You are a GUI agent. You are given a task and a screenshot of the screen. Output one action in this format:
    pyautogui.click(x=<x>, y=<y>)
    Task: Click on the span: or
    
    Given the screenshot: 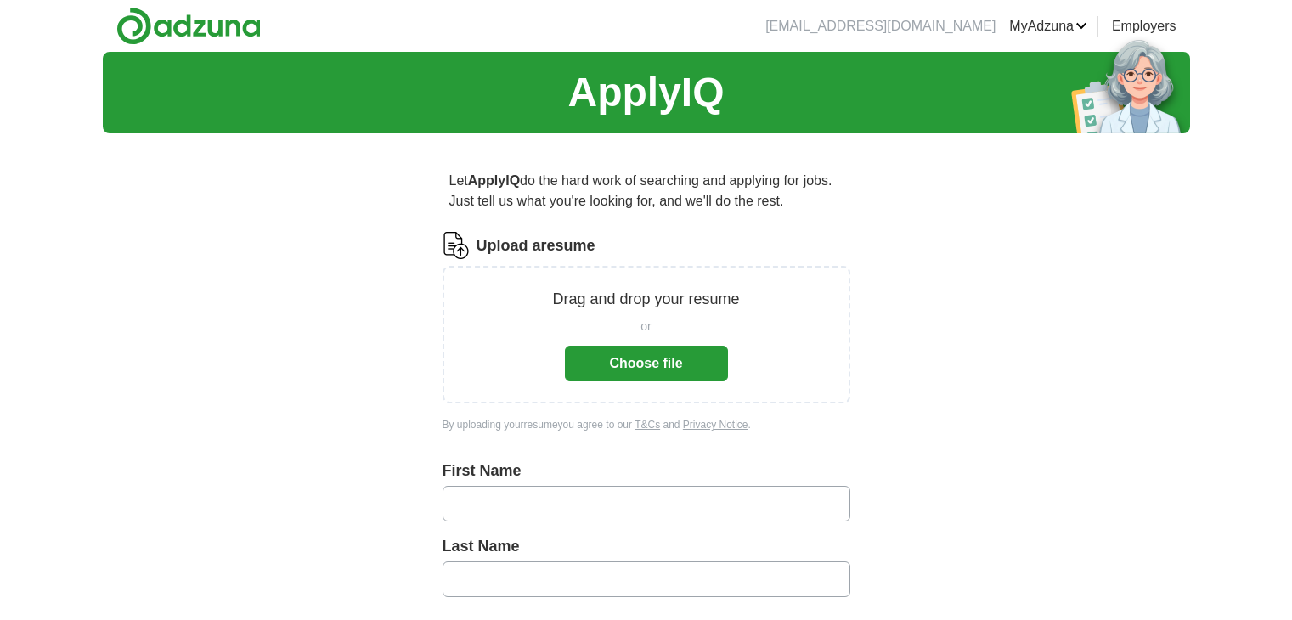 What is the action you would take?
    pyautogui.click(x=646, y=326)
    